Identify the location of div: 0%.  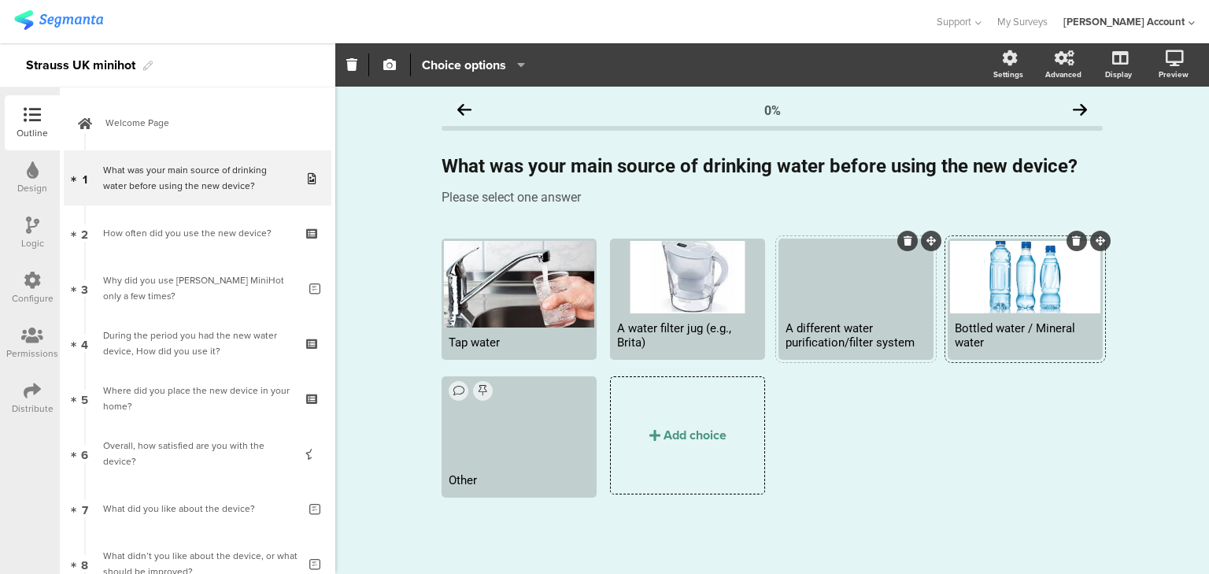
(772, 110).